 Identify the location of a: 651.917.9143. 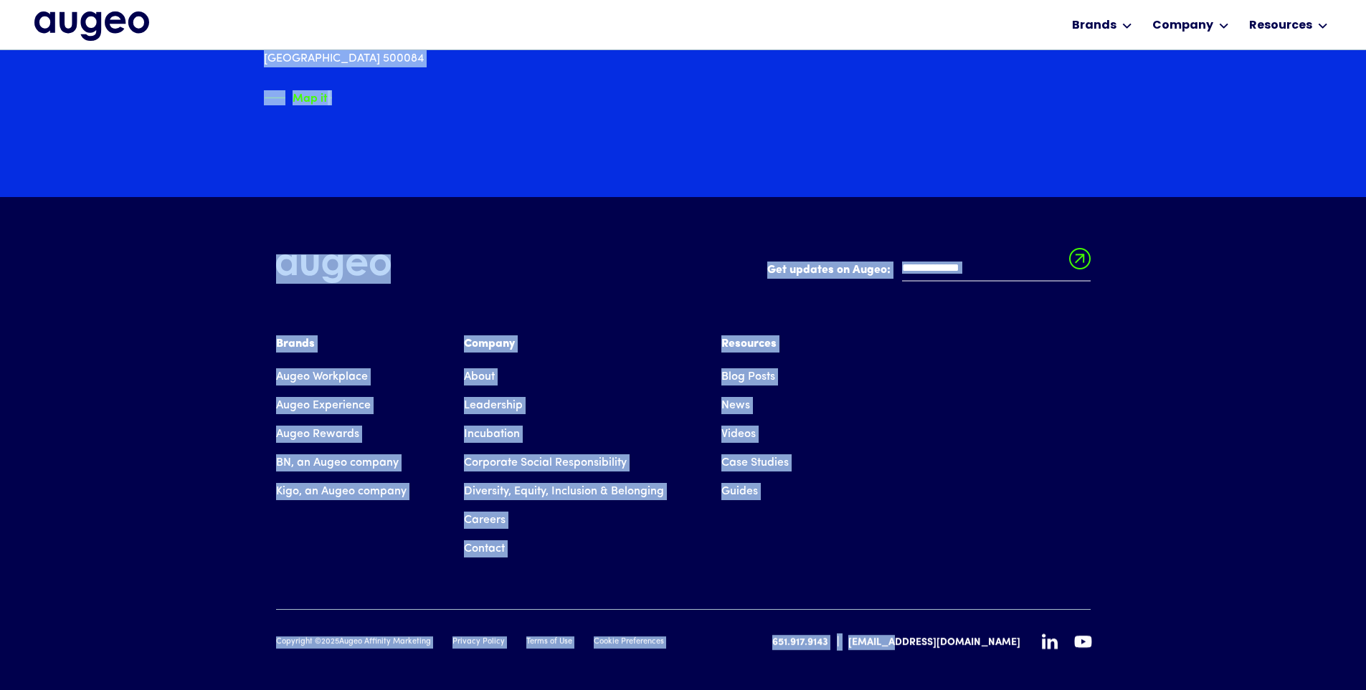
(800, 642).